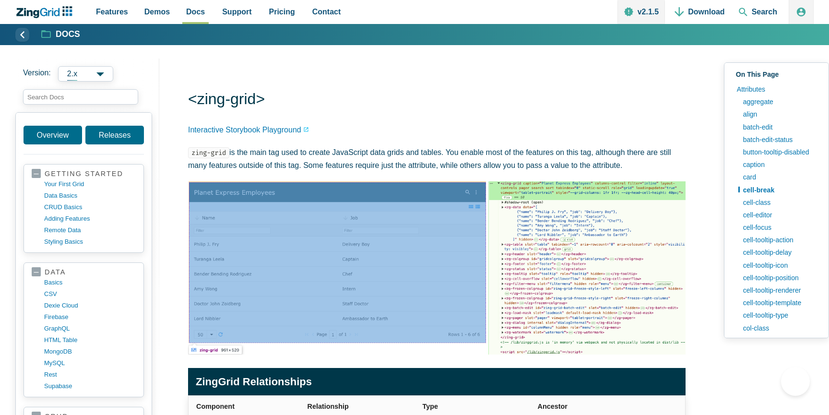 This screenshot has width=829, height=415. Describe the element at coordinates (90, 283) in the screenshot. I see `a: basics` at that location.